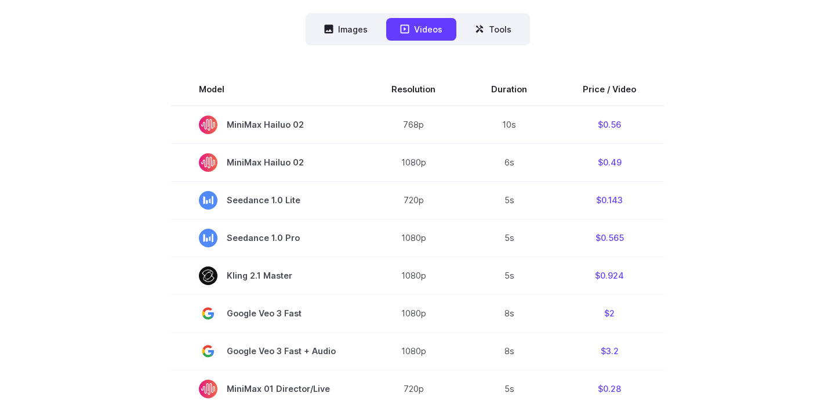 The image size is (835, 400). Describe the element at coordinates (413, 199) in the screenshot. I see `td: 720p` at that location.